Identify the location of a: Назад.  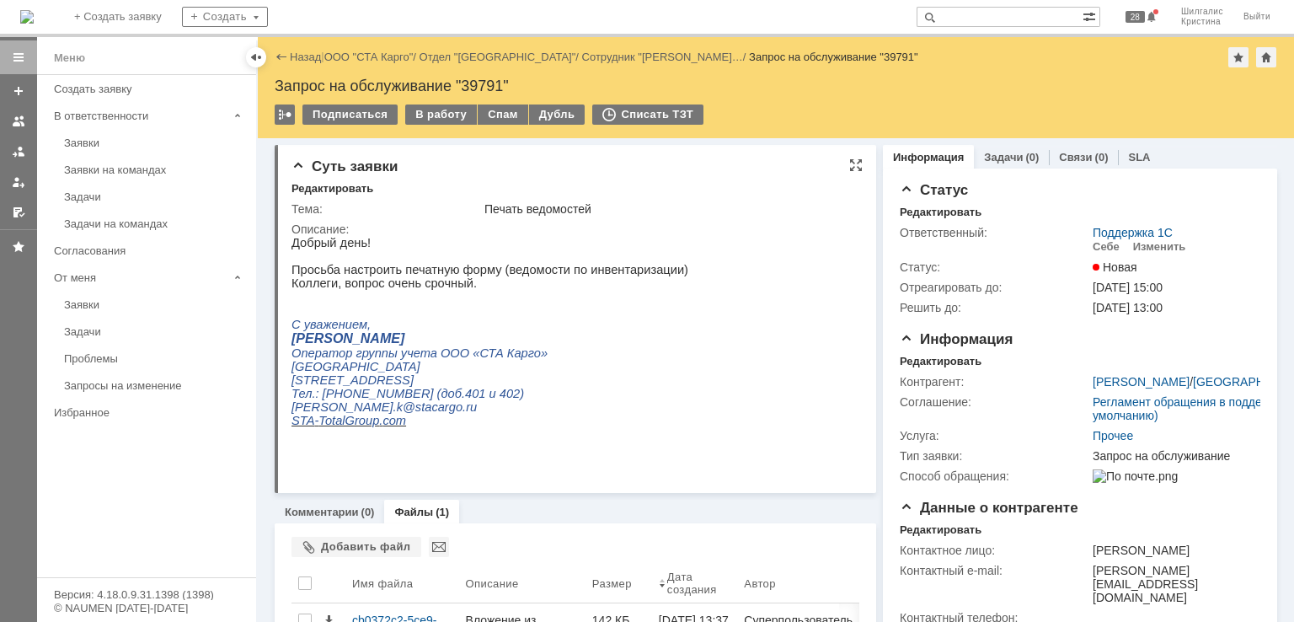
(305, 56).